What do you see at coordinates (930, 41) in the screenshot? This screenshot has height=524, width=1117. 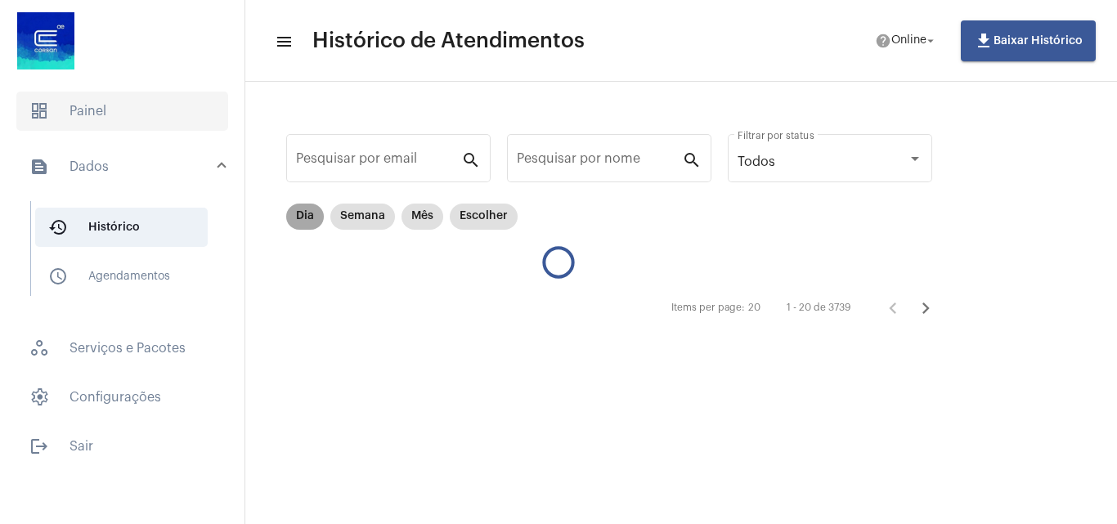 I see `mat-icon: arrow_drop_down` at bounding box center [930, 41].